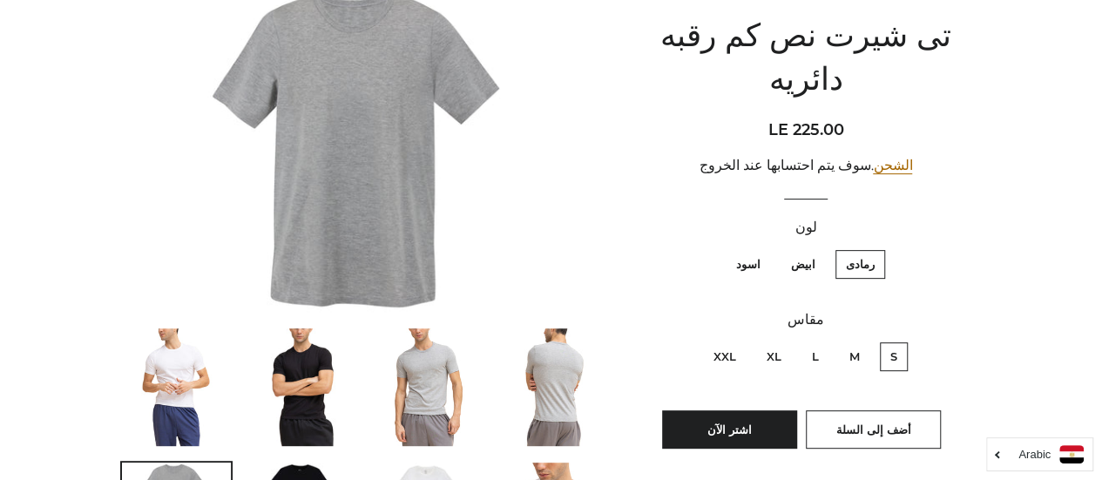 Image resolution: width=1102 pixels, height=480 pixels. I want to click on label: اسود, so click(748, 264).